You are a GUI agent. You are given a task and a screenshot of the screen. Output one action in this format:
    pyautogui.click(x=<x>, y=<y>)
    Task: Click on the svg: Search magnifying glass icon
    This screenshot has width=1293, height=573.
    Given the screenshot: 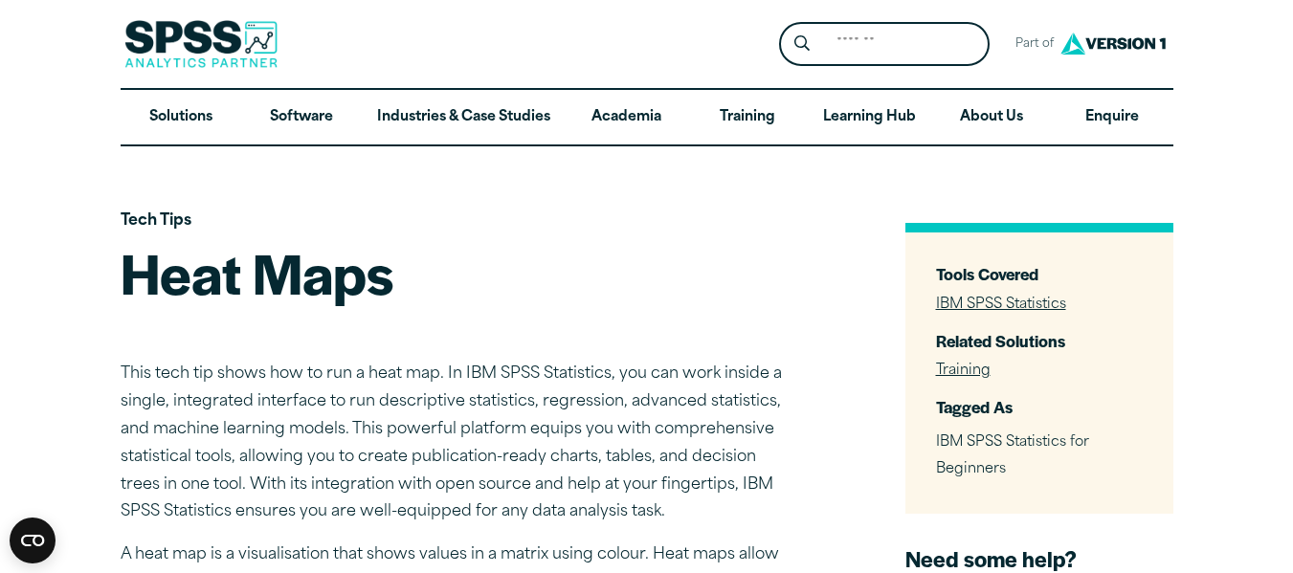 What is the action you would take?
    pyautogui.click(x=802, y=43)
    